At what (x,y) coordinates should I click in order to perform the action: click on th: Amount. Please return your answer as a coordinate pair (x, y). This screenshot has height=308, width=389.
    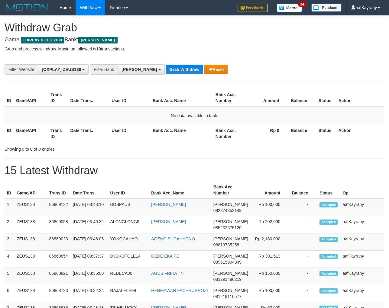
    Looking at the image, I should click on (268, 98).